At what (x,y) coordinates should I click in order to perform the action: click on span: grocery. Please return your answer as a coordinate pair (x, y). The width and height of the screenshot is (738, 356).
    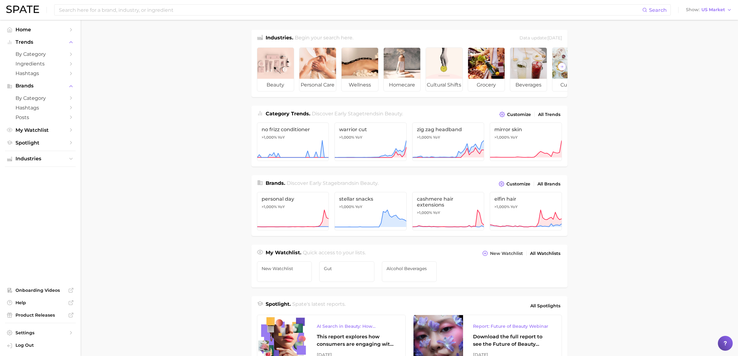
    Looking at the image, I should click on (486, 85).